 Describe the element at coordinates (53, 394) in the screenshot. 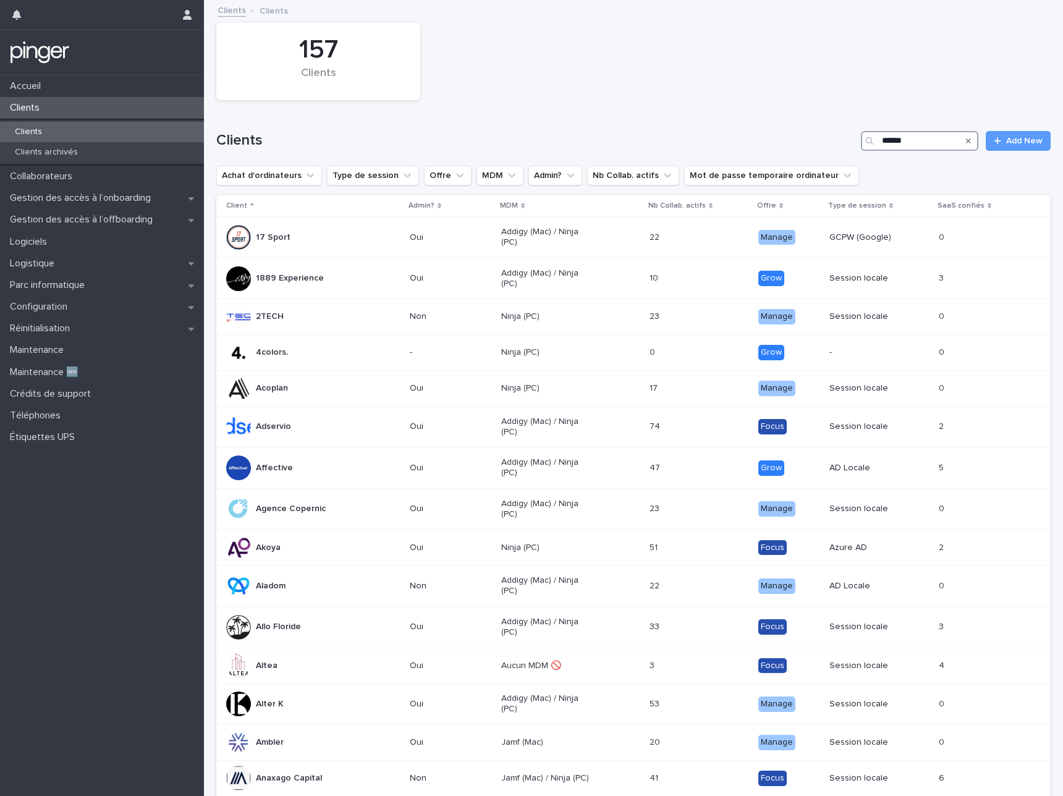

I see `p: Crédits de support` at that location.